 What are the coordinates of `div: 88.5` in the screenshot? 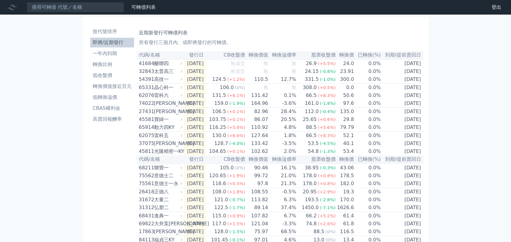 It's located at (312, 127).